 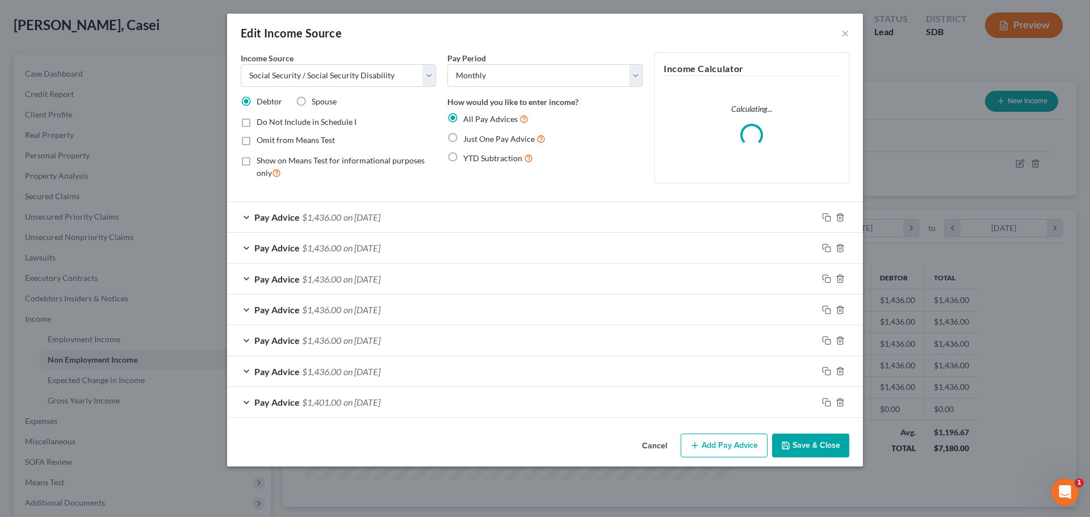 What do you see at coordinates (467, 58) in the screenshot?
I see `label: Pay Period` at bounding box center [467, 58].